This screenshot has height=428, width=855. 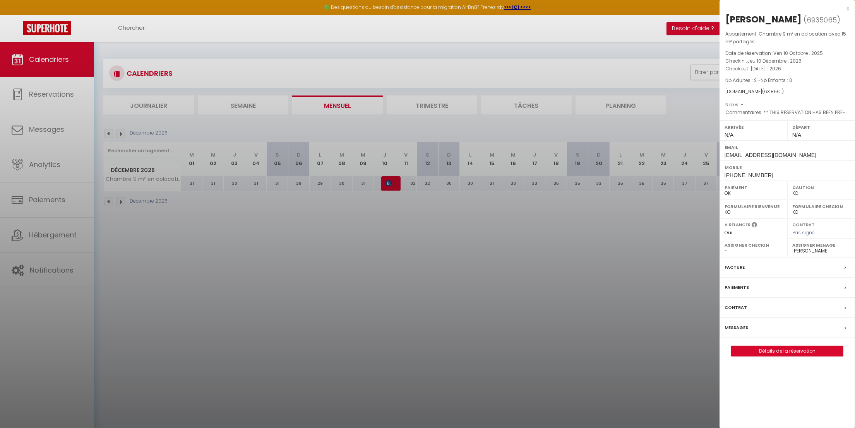 What do you see at coordinates (737, 225) in the screenshot?
I see `label: A relancer` at bounding box center [737, 225].